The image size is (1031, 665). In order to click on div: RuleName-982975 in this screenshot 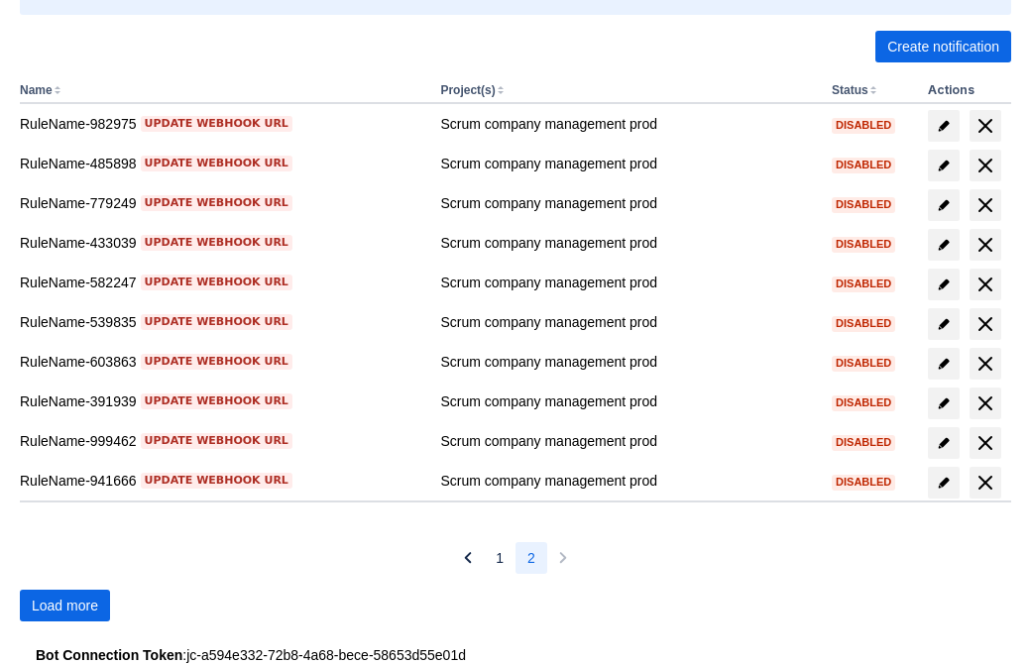, I will do `click(222, 124)`.